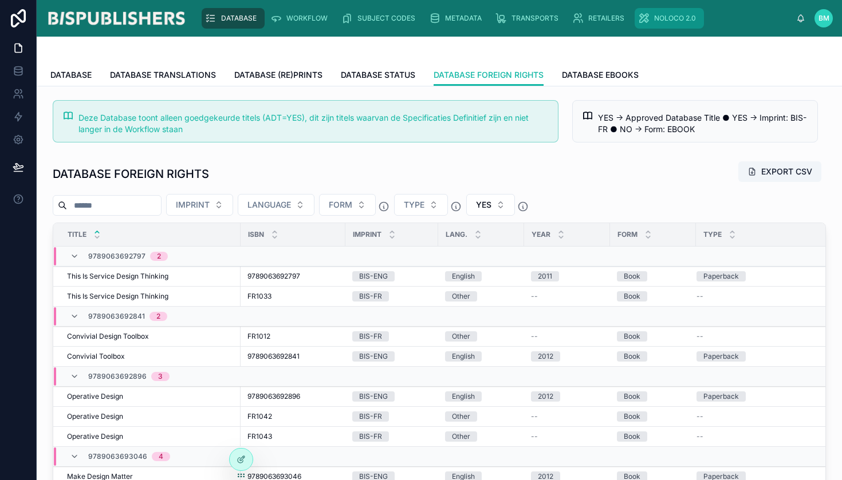  Describe the element at coordinates (293, 417) in the screenshot. I see `a: FR1042` at that location.